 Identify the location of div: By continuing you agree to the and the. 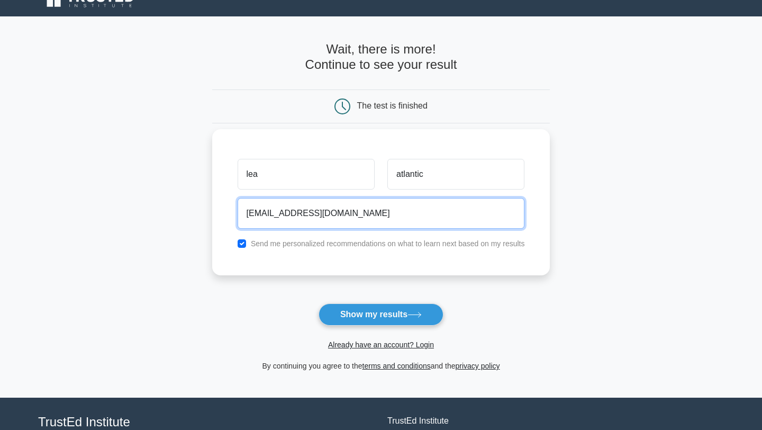
(381, 366).